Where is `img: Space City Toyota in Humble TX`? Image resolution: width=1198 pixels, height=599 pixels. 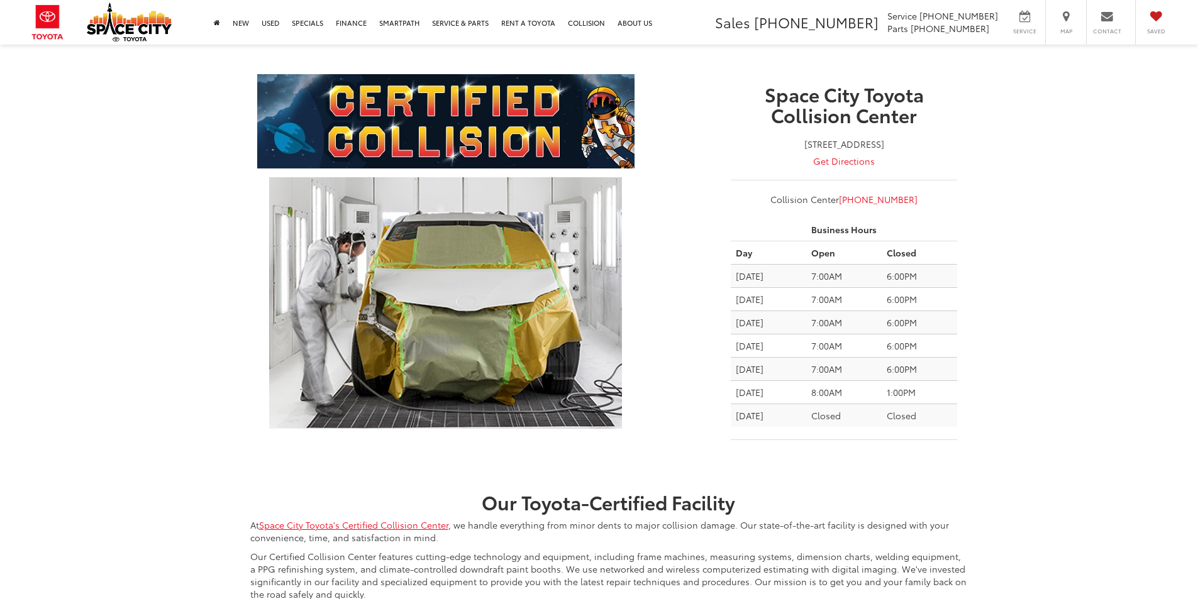 img: Space City Toyota in Humble TX is located at coordinates (445, 303).